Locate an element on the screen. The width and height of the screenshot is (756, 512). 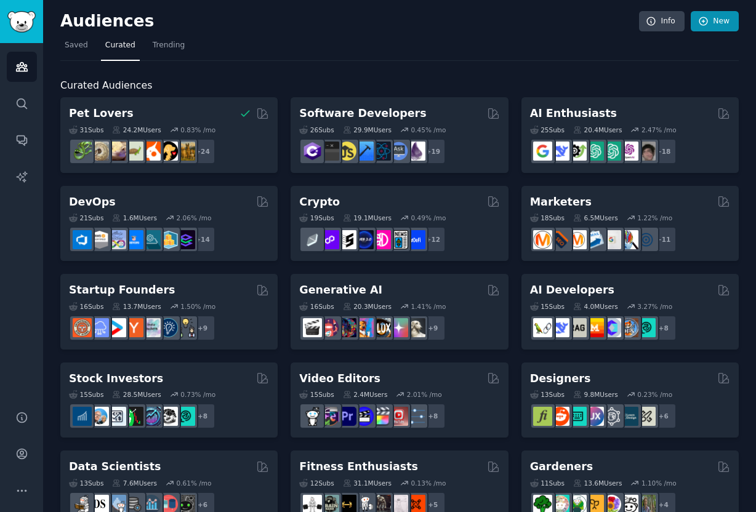
img: premiere is located at coordinates (346, 416).